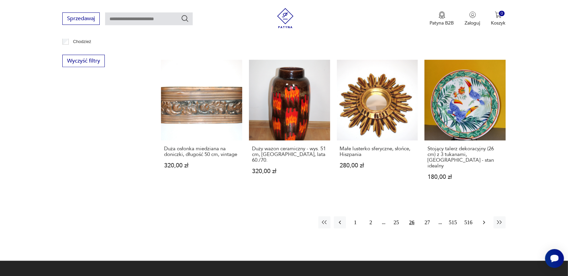 Image resolution: width=568 pixels, height=276 pixels. Describe the element at coordinates (501, 13) in the screenshot. I see `div: 0` at that location.